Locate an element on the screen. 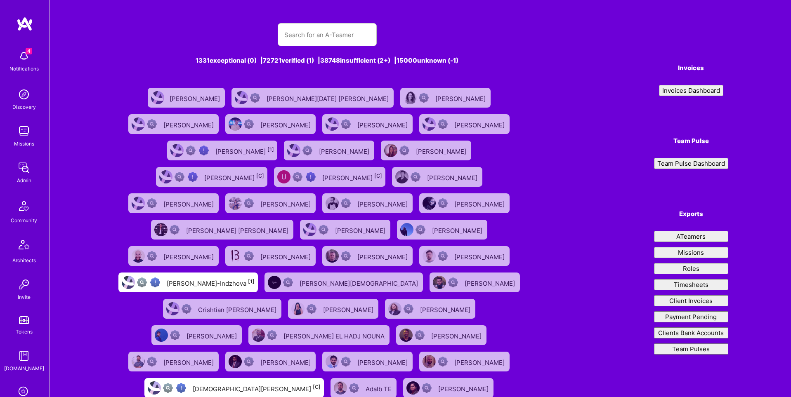  div: Tokens is located at coordinates (24, 332).